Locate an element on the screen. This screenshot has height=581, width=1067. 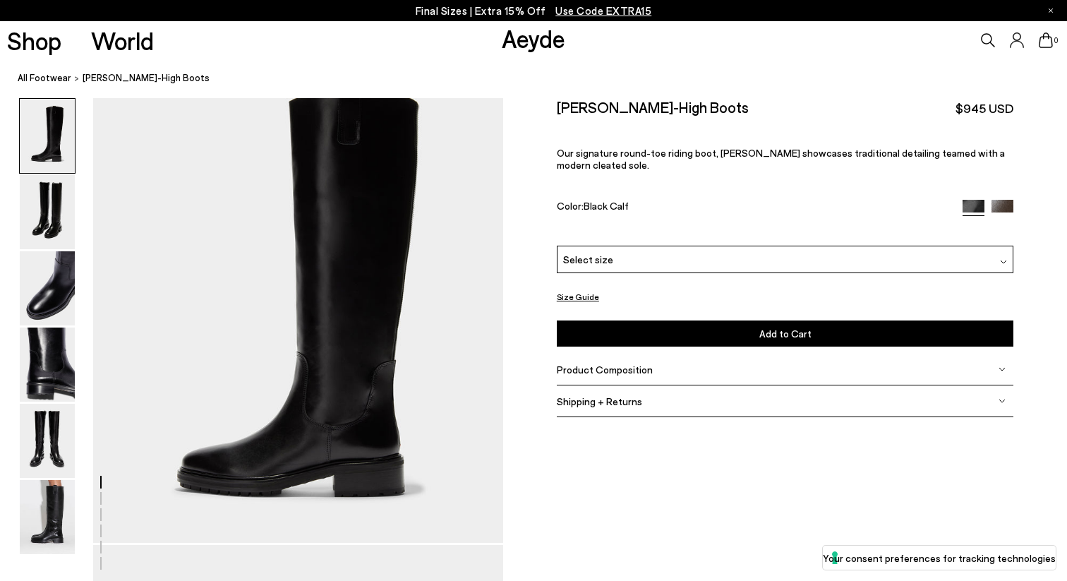
a: Aeyde is located at coordinates (534, 38).